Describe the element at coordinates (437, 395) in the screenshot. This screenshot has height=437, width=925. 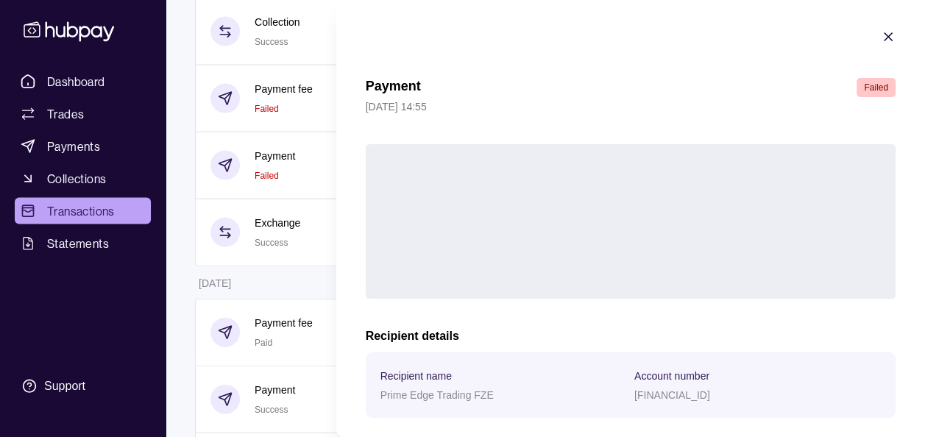
I see `p: Prime Edge Trading FZE` at that location.